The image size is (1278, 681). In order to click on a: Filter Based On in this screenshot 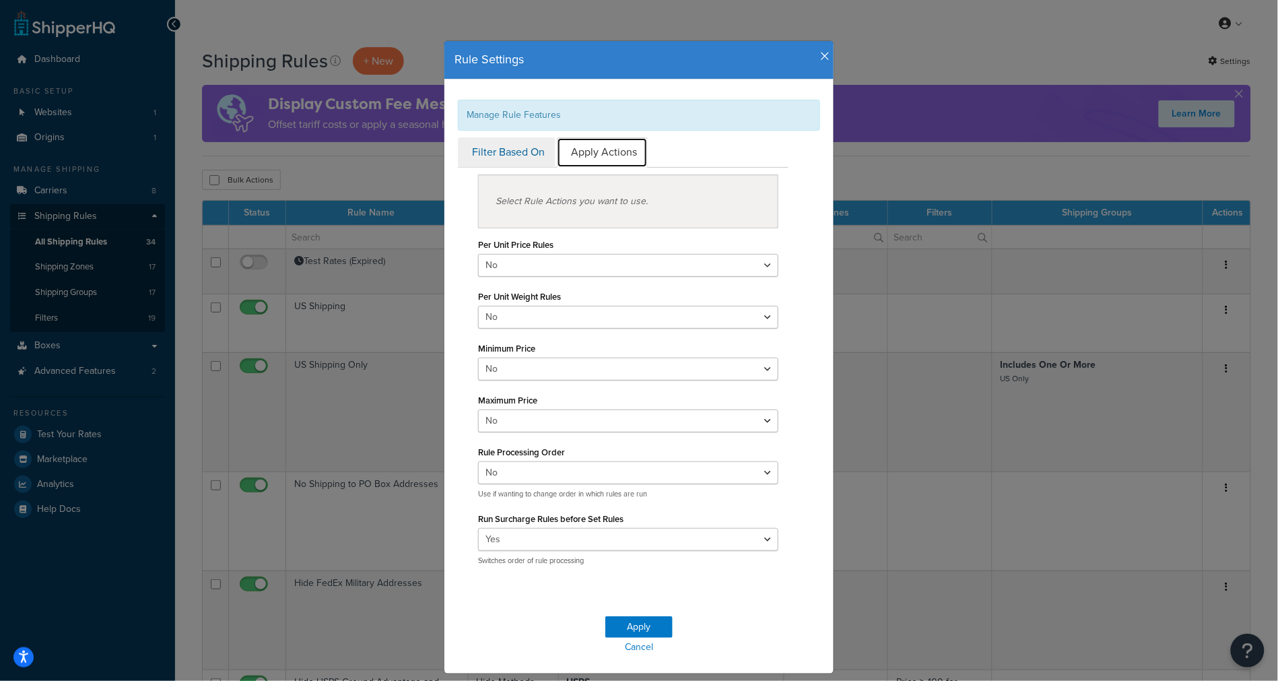, I will do `click(507, 152)`.